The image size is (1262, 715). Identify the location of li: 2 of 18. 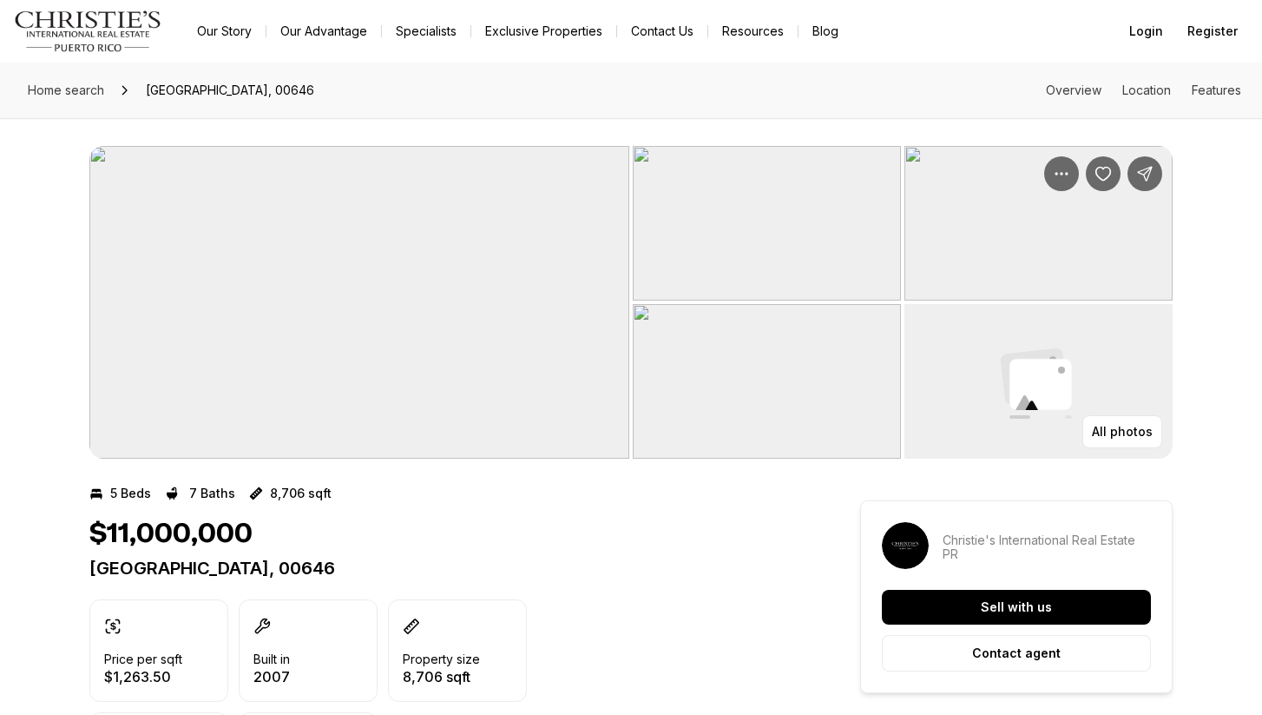
(903, 302).